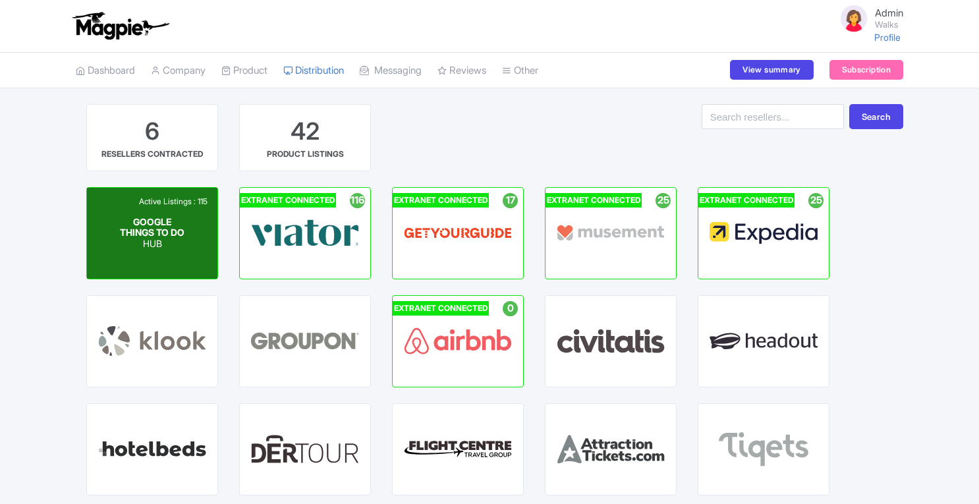  What do you see at coordinates (314, 71) in the screenshot?
I see `a: Distribution` at bounding box center [314, 71].